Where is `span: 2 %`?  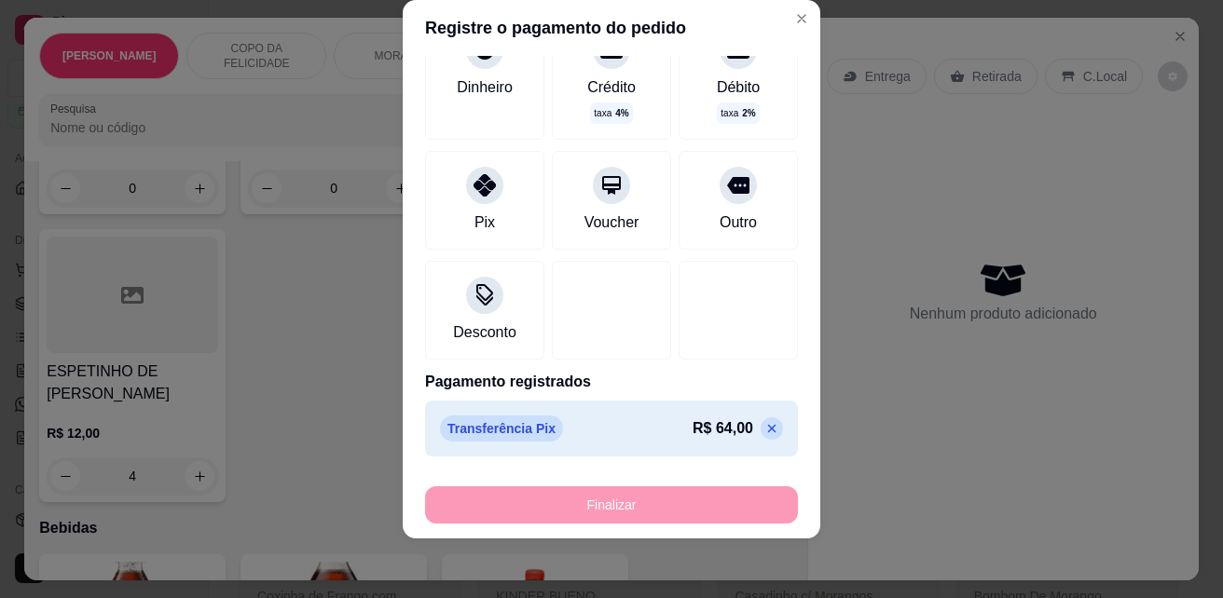
span: 2 % is located at coordinates (748, 113).